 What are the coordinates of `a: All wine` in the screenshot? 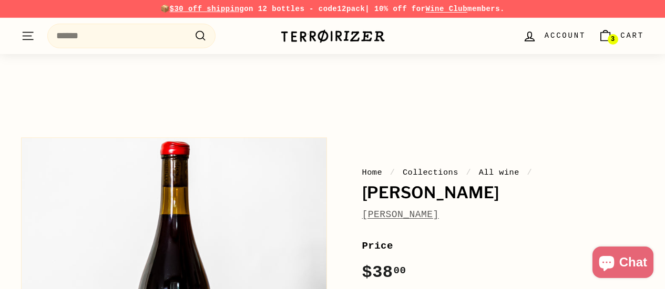 It's located at (499, 173).